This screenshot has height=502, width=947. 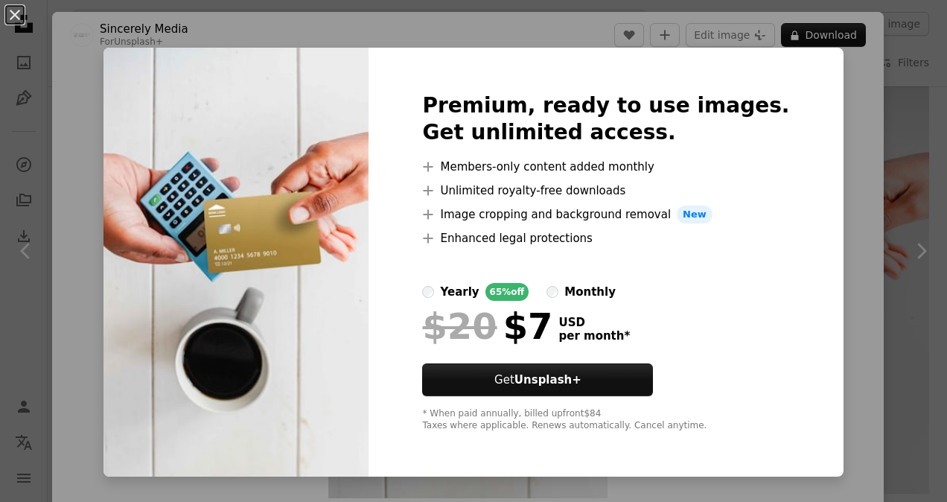 I want to click on h2: Premium, ready to use images. Get unlimited access., so click(x=605, y=119).